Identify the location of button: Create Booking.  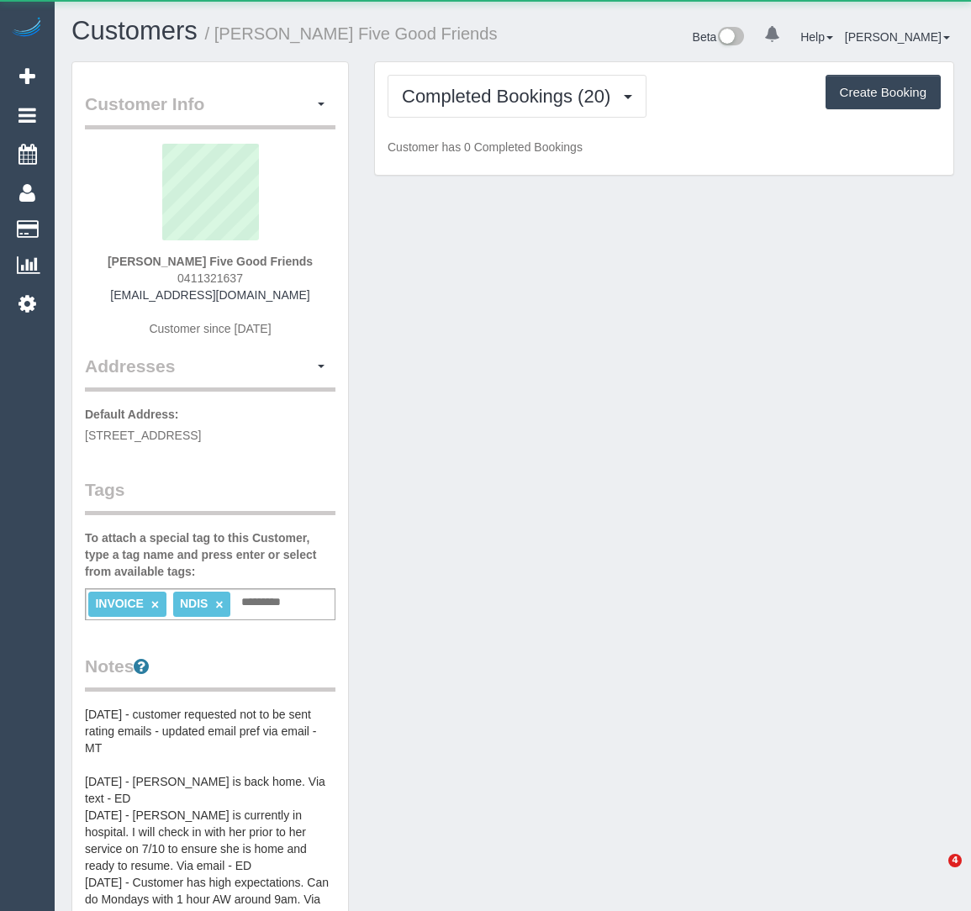
(882, 92).